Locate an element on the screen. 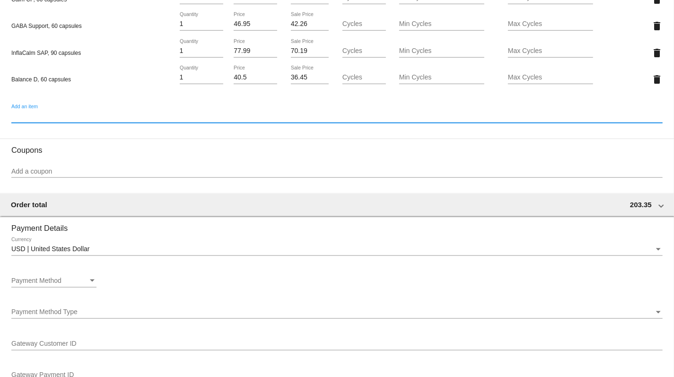  span: Payment Method Type is located at coordinates (44, 312).